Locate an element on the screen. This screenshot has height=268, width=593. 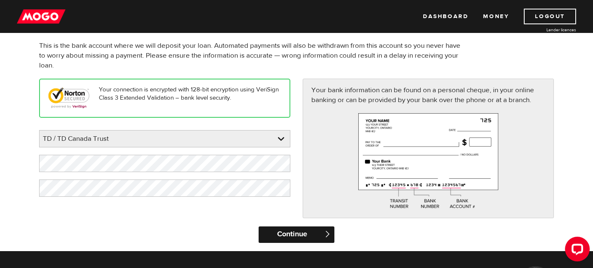
a: Logout is located at coordinates (550, 16).